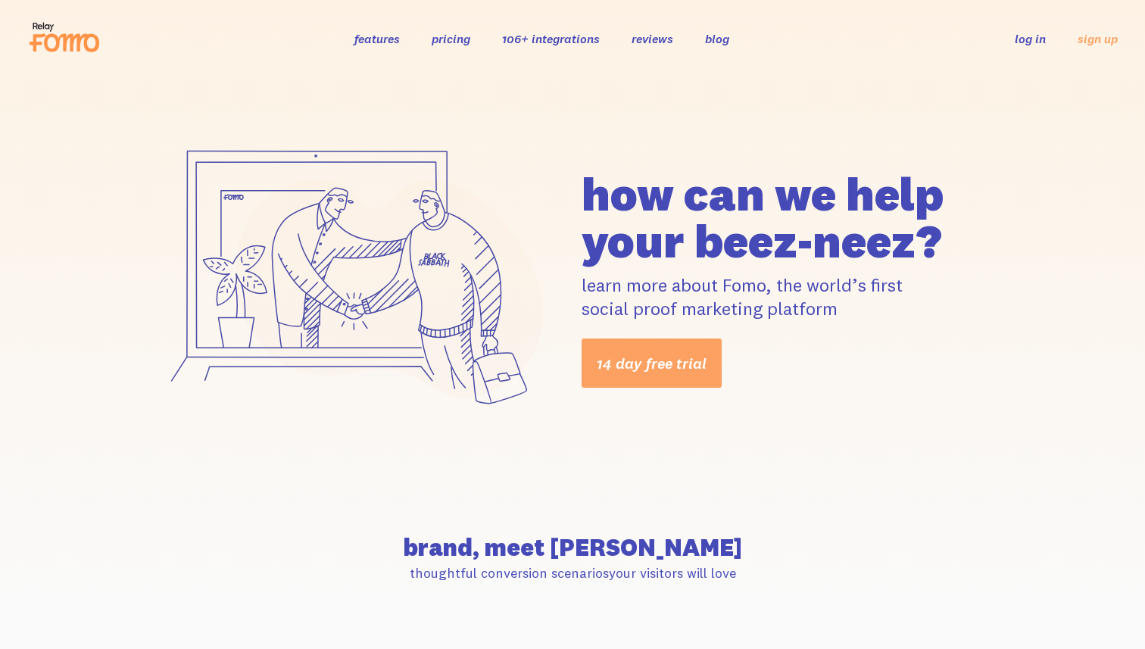 The width and height of the screenshot is (1145, 649). Describe the element at coordinates (651, 363) in the screenshot. I see `a: 14 day free trial` at that location.